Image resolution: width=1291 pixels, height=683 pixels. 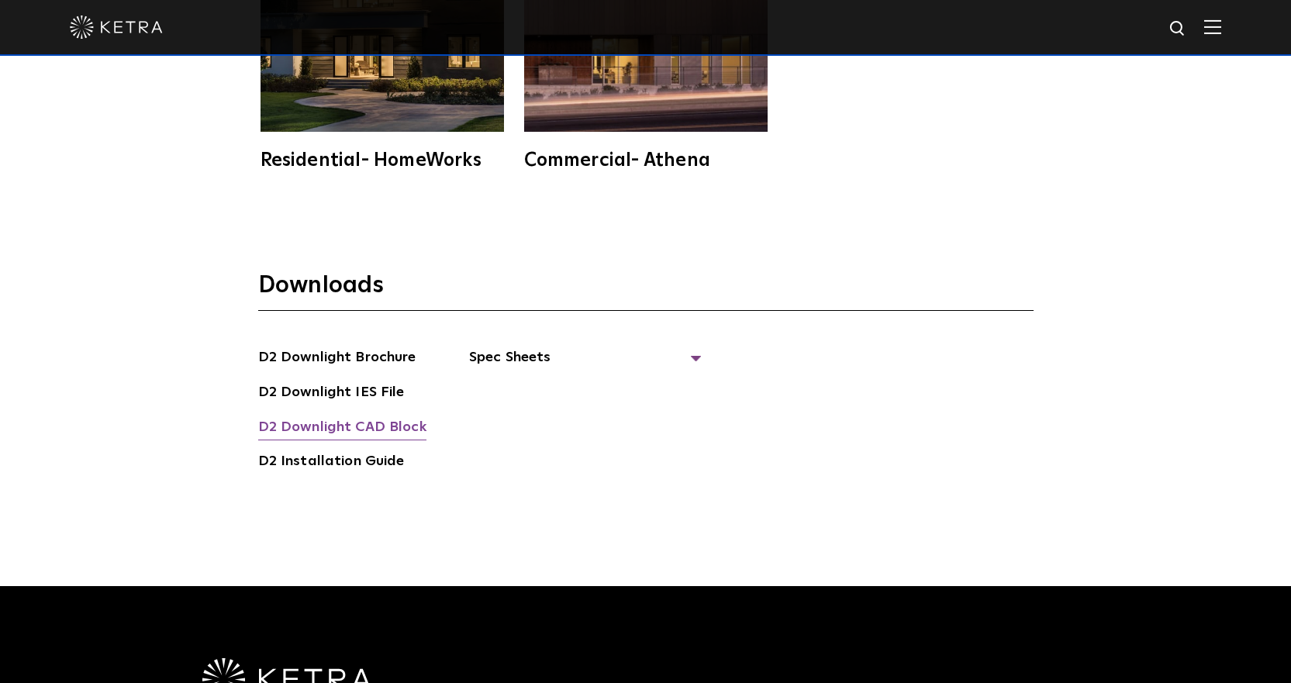 I want to click on a: D2 Downlight CAD Block, so click(x=342, y=429).